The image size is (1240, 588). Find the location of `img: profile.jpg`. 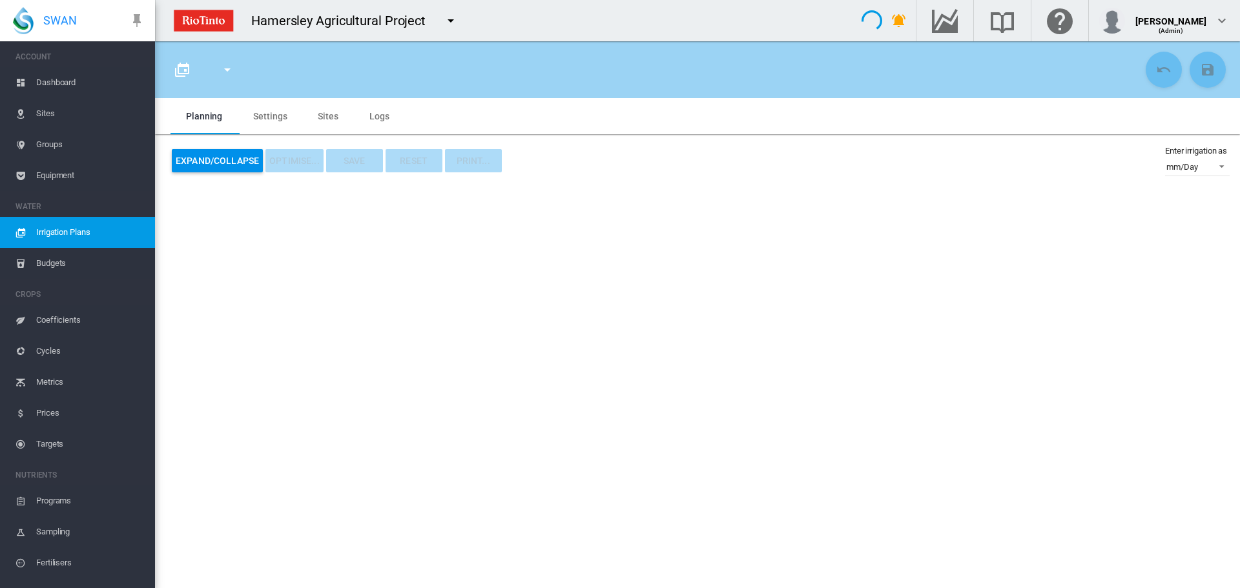

img: profile.jpg is located at coordinates (1112, 21).